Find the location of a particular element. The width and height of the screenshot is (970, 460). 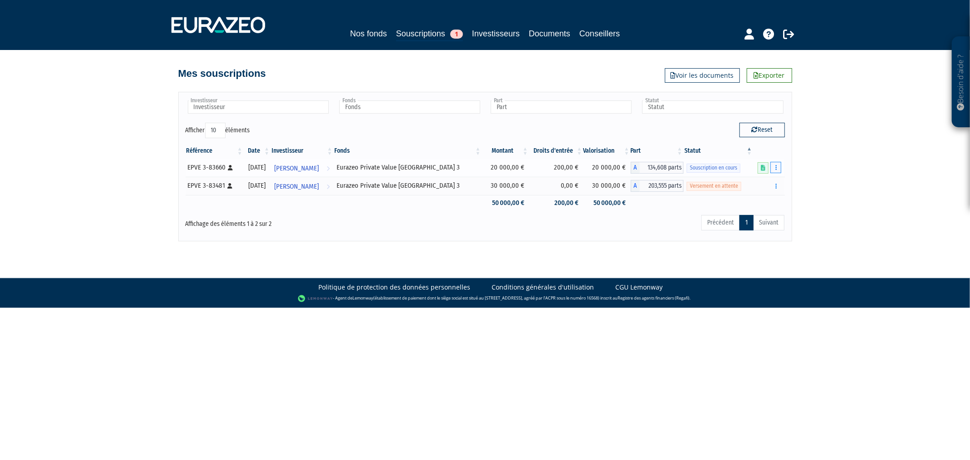

span: 134,608 parts is located at coordinates (661, 168).